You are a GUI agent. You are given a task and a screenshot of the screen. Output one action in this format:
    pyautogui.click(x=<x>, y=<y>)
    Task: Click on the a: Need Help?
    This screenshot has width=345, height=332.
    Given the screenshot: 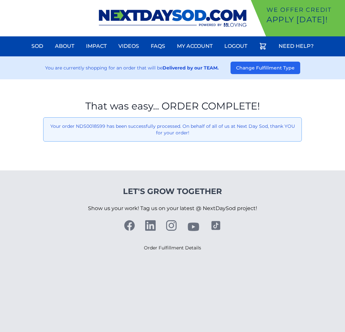 What is the action you would take?
    pyautogui.click(x=296, y=46)
    